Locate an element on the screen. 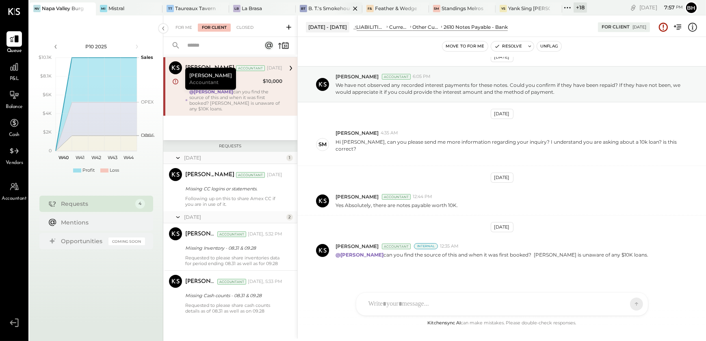  div: Napa Valley Burger Company is located at coordinates (63, 8).